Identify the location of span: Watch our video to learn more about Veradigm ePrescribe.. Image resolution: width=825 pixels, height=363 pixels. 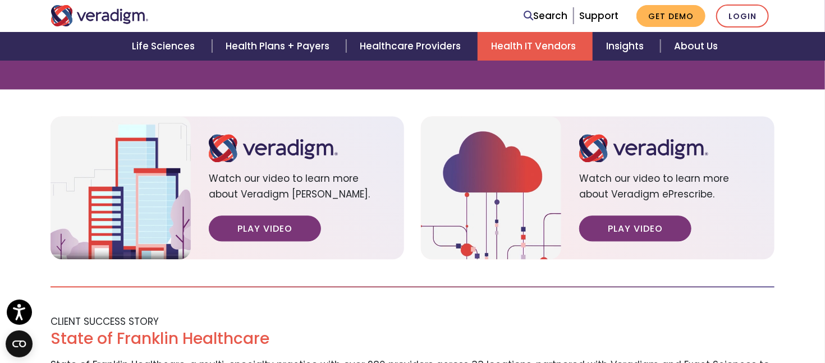
(667, 188).